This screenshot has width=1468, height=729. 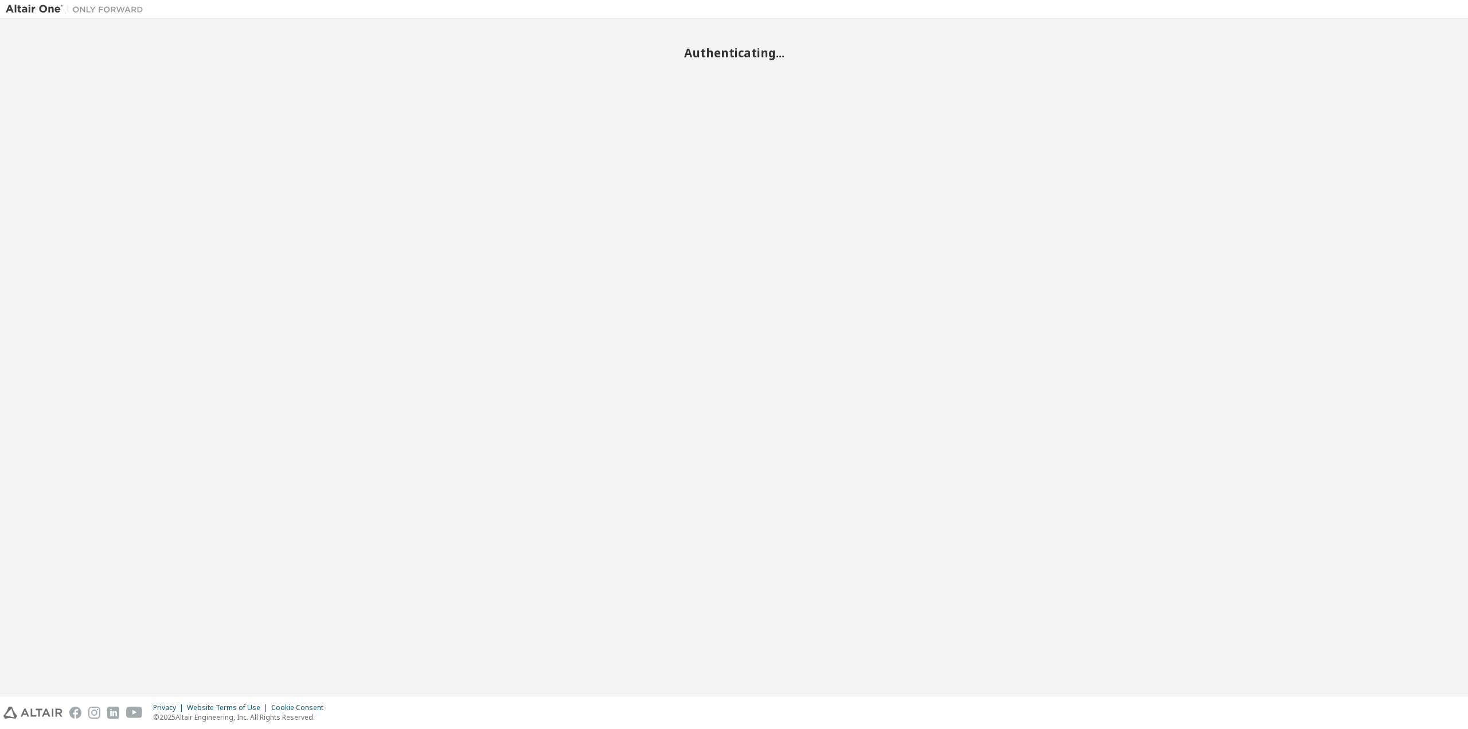 I want to click on div: Website Terms of Use, so click(x=229, y=708).